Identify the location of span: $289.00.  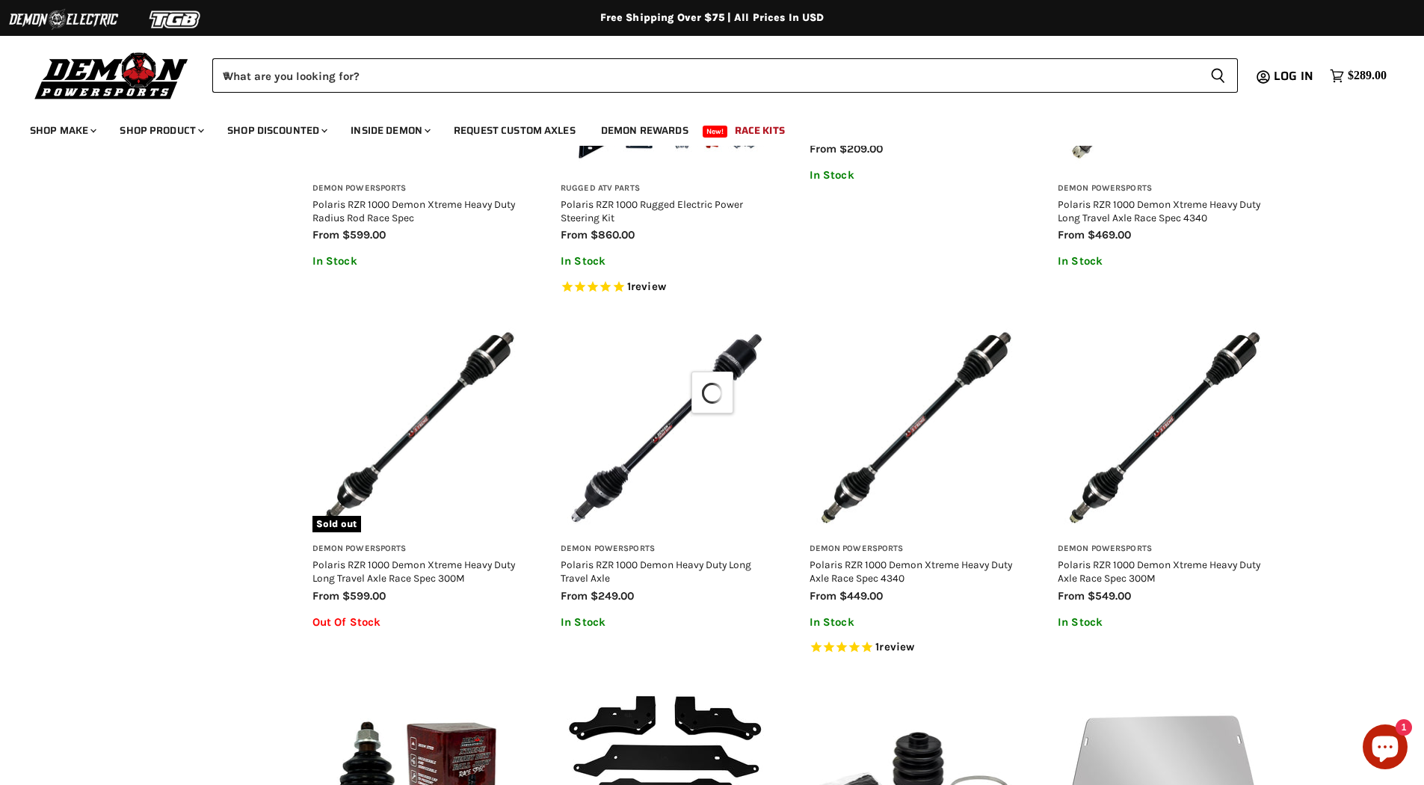
(1367, 75).